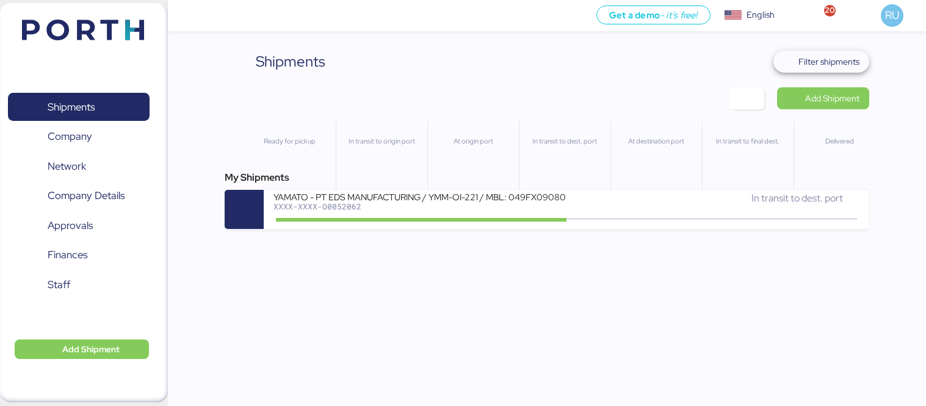 This screenshot has width=926, height=406. What do you see at coordinates (290, 62) in the screenshot?
I see `div: Shipments` at bounding box center [290, 62].